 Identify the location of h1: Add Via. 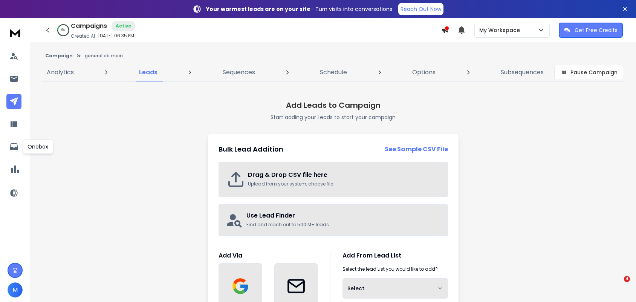
(268, 255).